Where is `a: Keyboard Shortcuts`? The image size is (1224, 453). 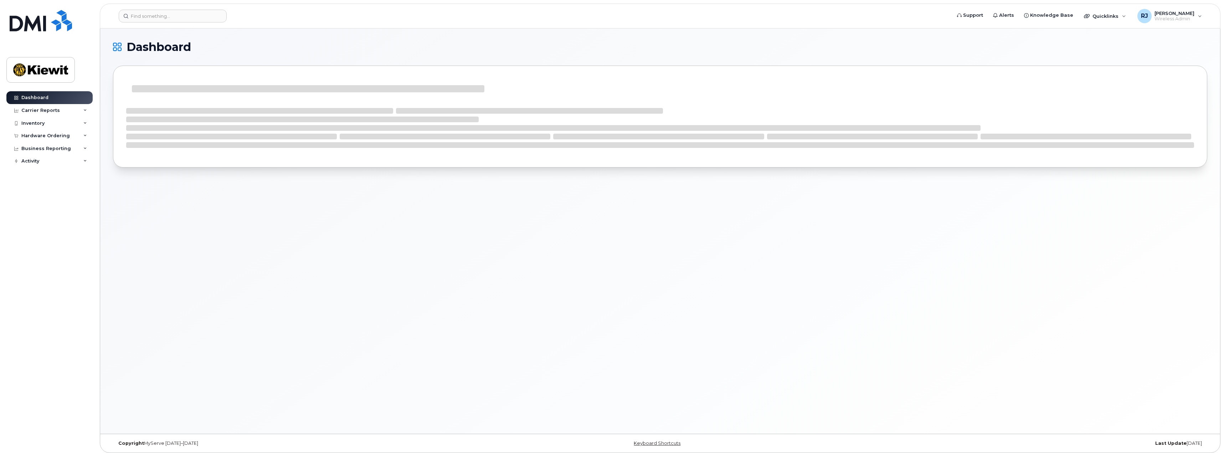 a: Keyboard Shortcuts is located at coordinates (657, 443).